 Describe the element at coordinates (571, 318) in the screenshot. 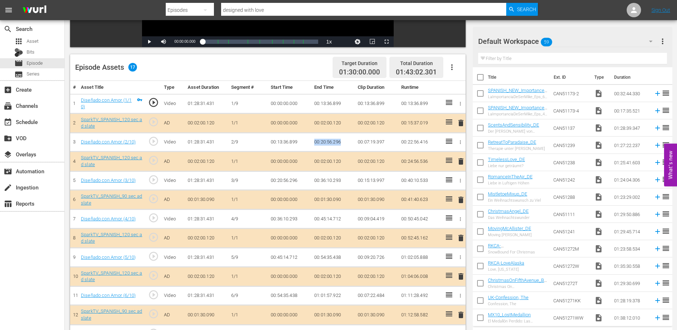

I see `td: CAN51271WW` at that location.